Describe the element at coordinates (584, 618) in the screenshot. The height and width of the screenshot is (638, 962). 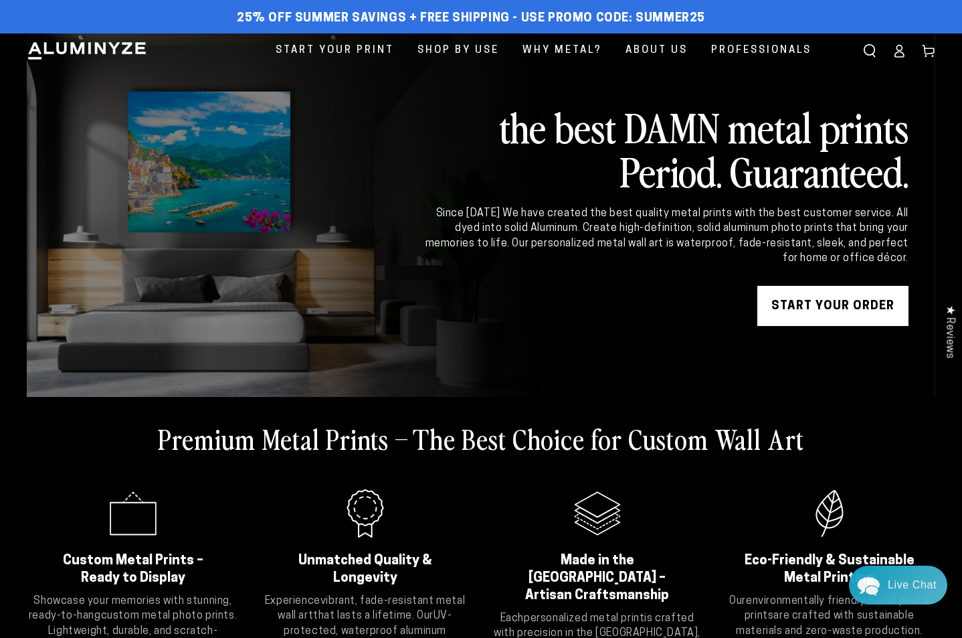
I see `strong: personalized metal print` at that location.